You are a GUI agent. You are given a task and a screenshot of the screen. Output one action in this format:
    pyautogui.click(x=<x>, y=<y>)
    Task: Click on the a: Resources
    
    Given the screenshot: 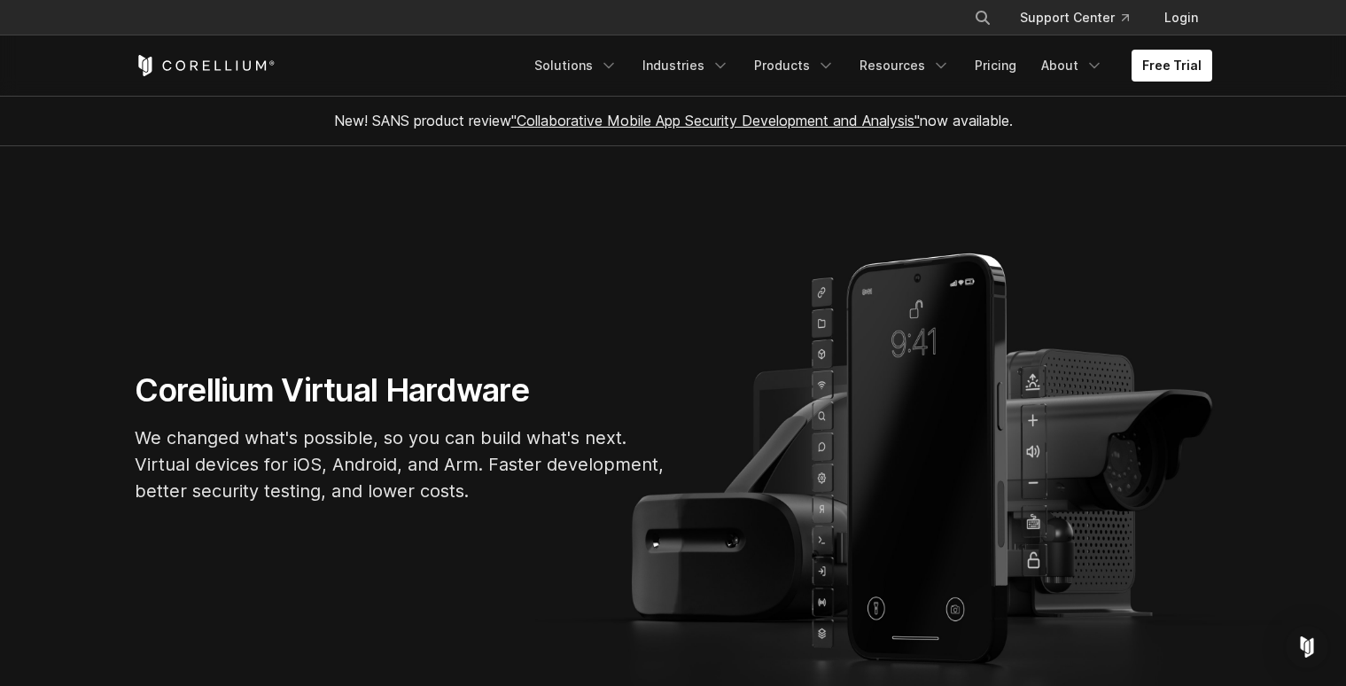 What is the action you would take?
    pyautogui.click(x=905, y=66)
    